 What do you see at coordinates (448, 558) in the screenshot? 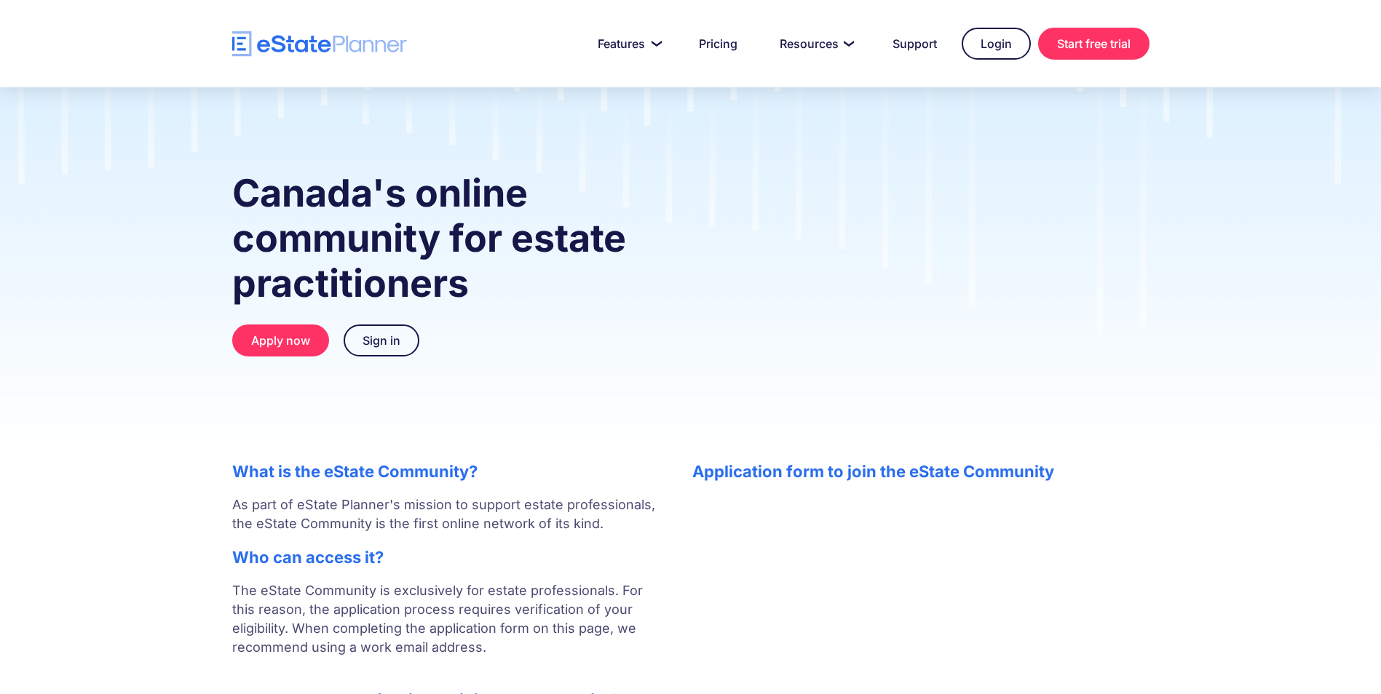
I see `h2: Who can access it?` at bounding box center [448, 558].